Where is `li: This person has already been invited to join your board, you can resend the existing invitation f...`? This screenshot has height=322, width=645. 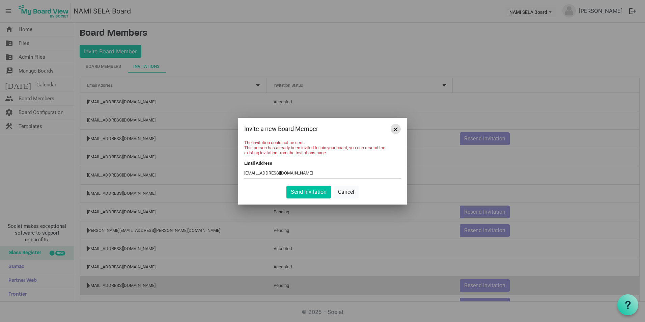
li: This person has already been invited to join your board, you can resend the existing invitation f... is located at coordinates (322, 150).